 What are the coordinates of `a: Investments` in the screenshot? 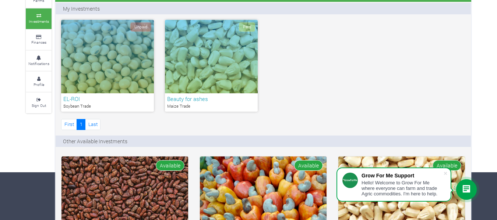 It's located at (39, 18).